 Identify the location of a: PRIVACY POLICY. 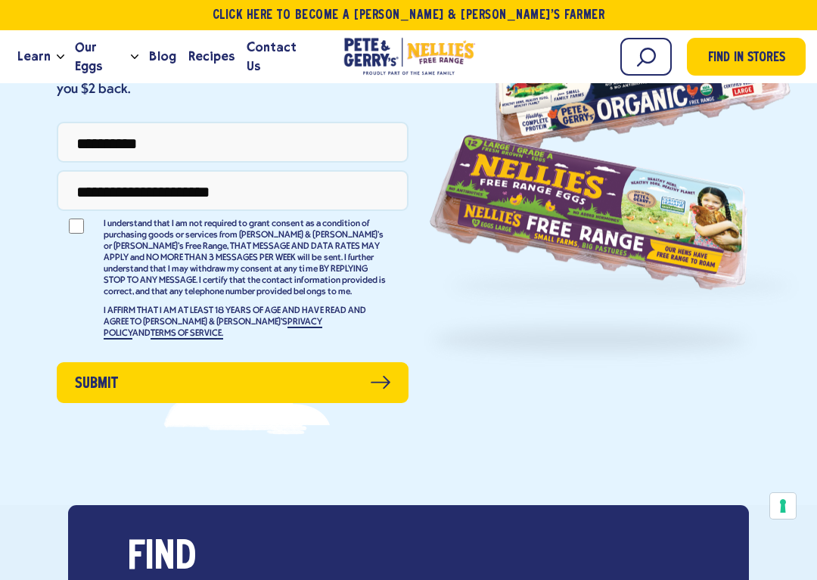
(212, 328).